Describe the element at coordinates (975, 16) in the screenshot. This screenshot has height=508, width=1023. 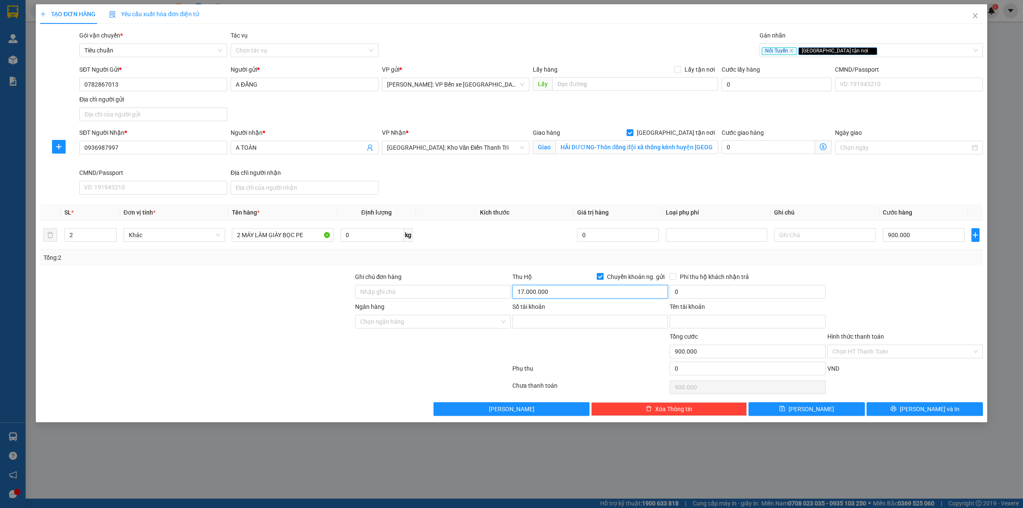
I see `button: Close` at that location.